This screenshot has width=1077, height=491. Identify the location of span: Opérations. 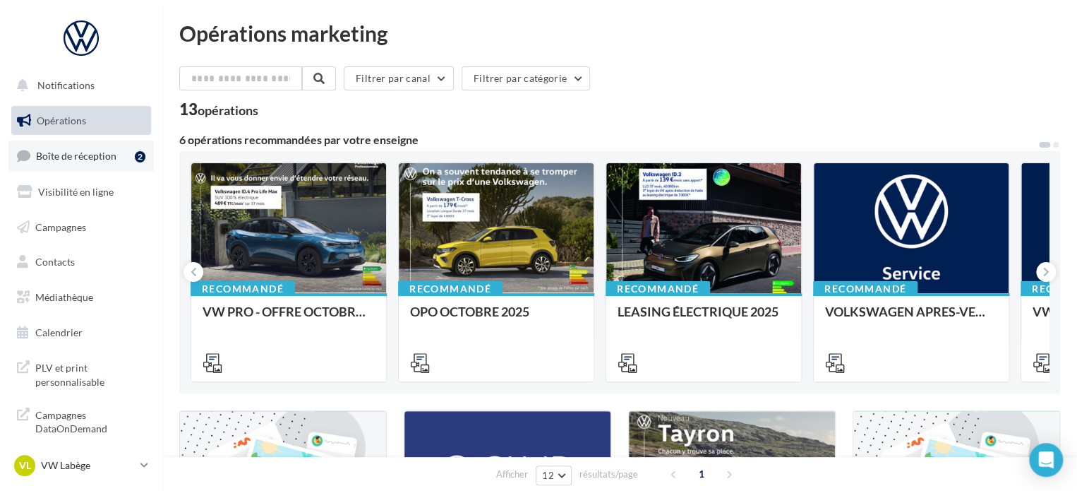
(61, 120).